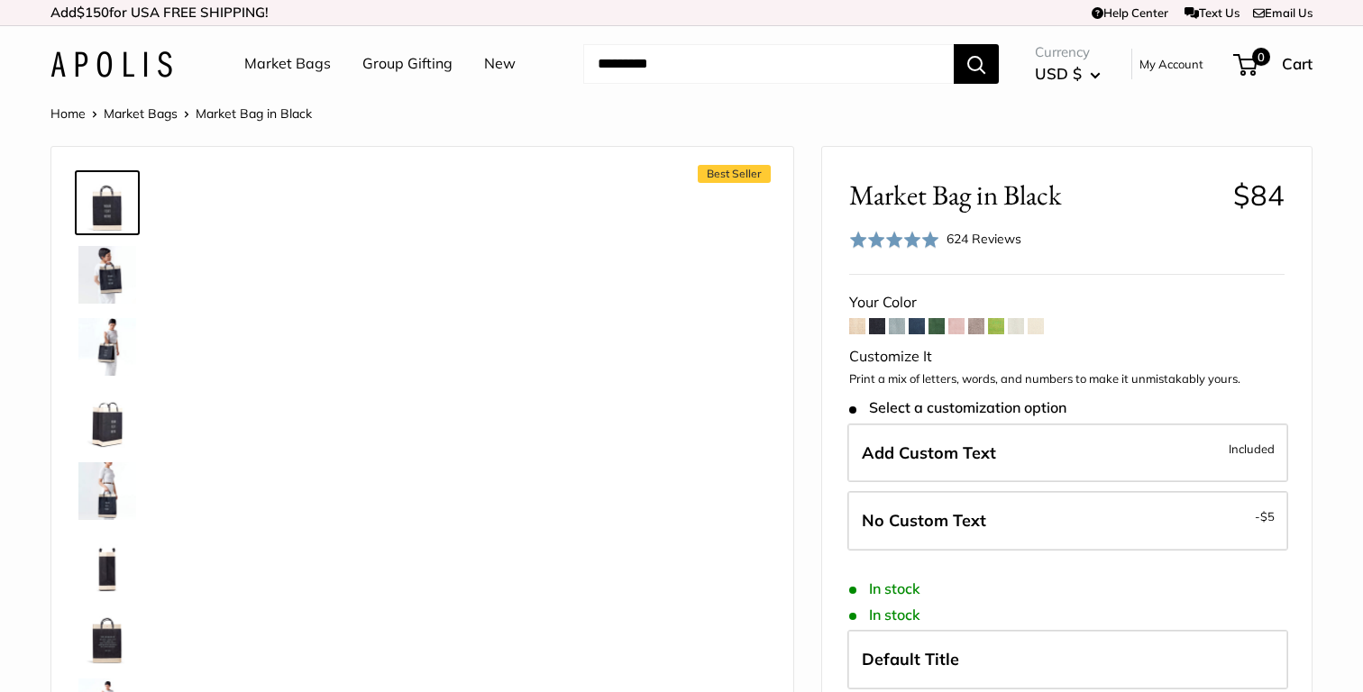 The width and height of the screenshot is (1363, 692). I want to click on a: Text Us, so click(1212, 13).